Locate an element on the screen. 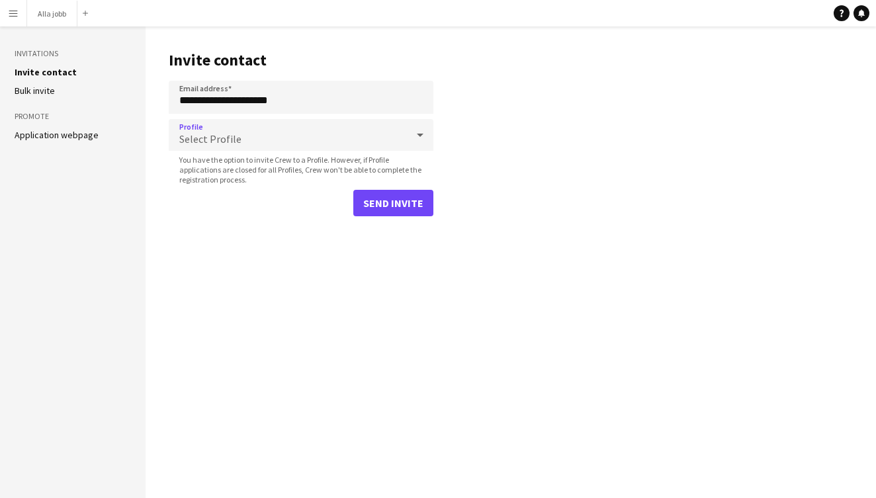  span: You have the option to invite Crew to a Profile. However, if Profile applications are closed for ... is located at coordinates (301, 169).